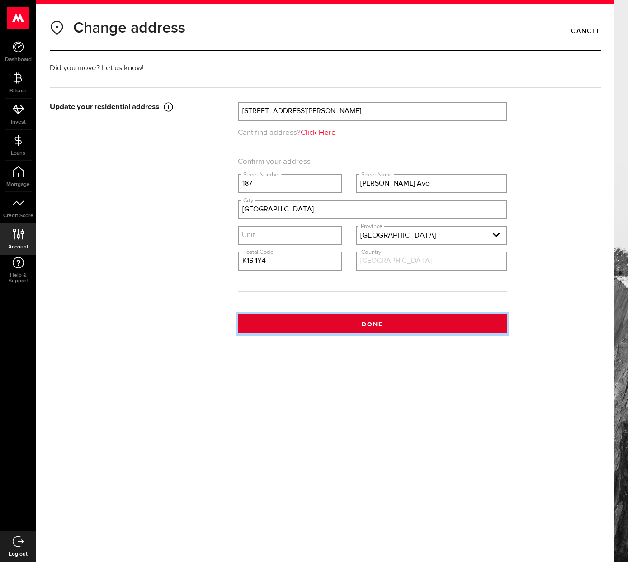  I want to click on h1: Change address, so click(129, 28).